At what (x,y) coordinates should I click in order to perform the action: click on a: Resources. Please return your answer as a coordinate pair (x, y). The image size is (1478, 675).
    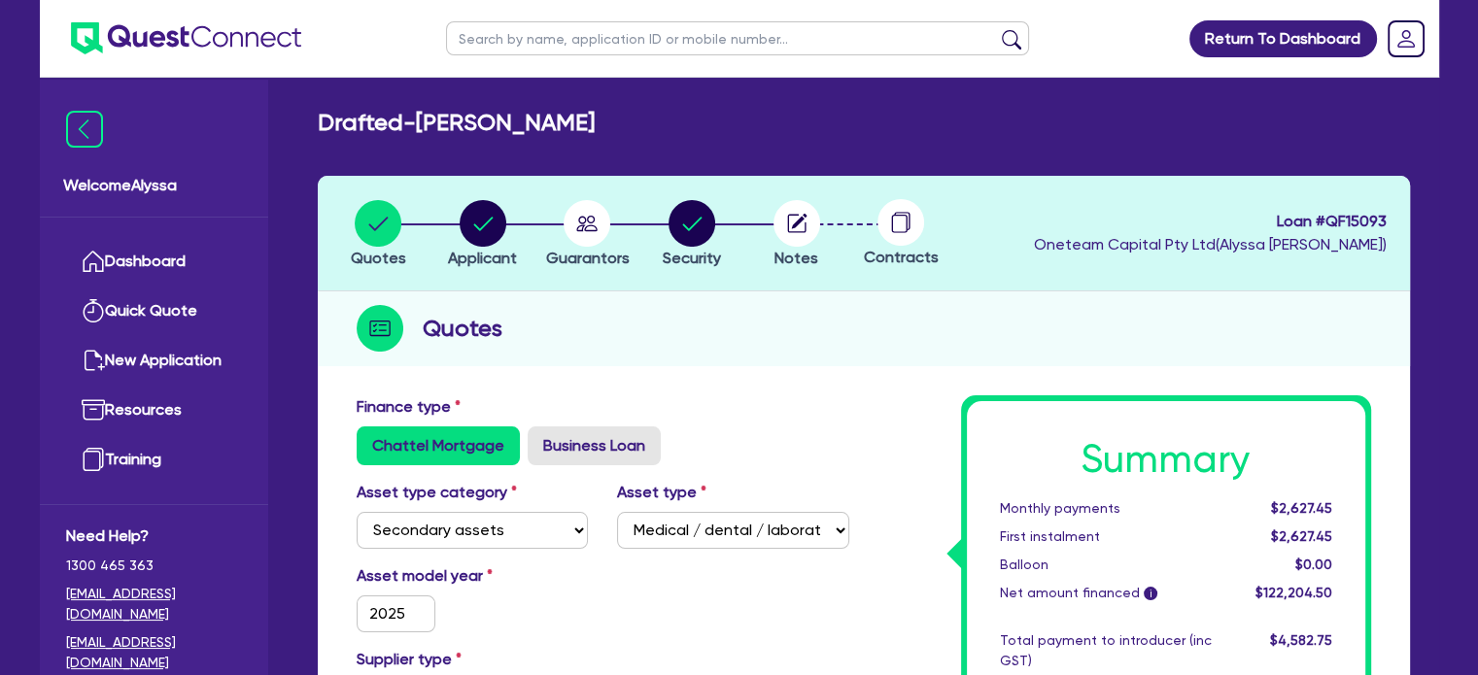
    Looking at the image, I should click on (154, 410).